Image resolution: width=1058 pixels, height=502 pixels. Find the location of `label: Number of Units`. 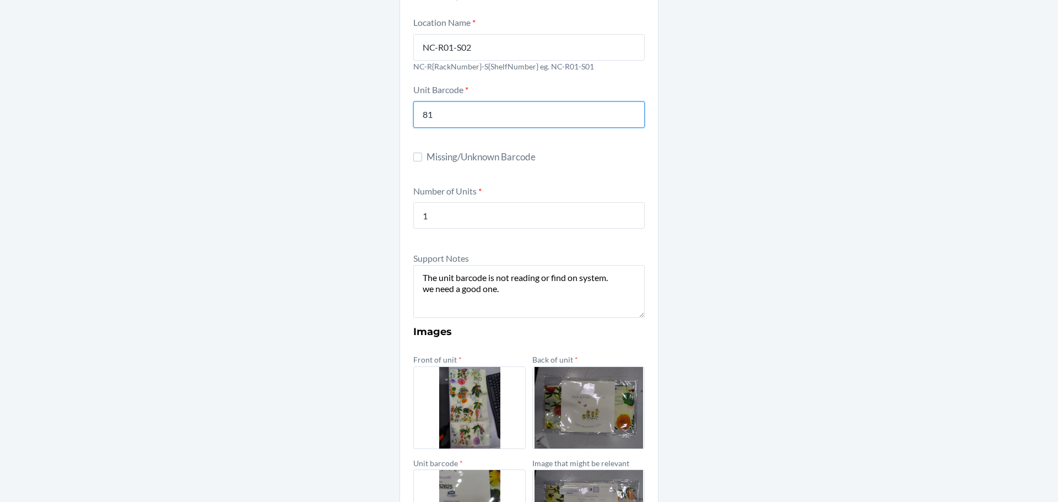

label: Number of Units is located at coordinates (447, 191).